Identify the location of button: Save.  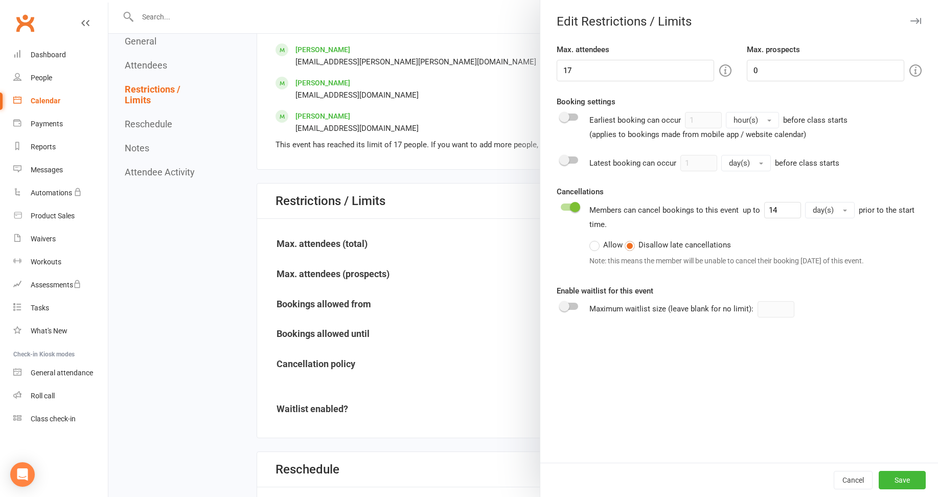
(903, 480).